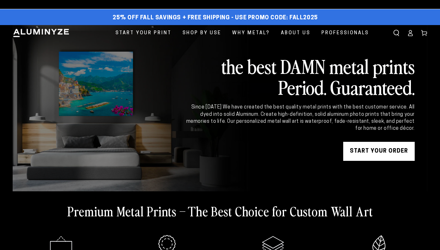 The width and height of the screenshot is (440, 250). Describe the element at coordinates (397, 33) in the screenshot. I see `summary: Search our site` at that location.